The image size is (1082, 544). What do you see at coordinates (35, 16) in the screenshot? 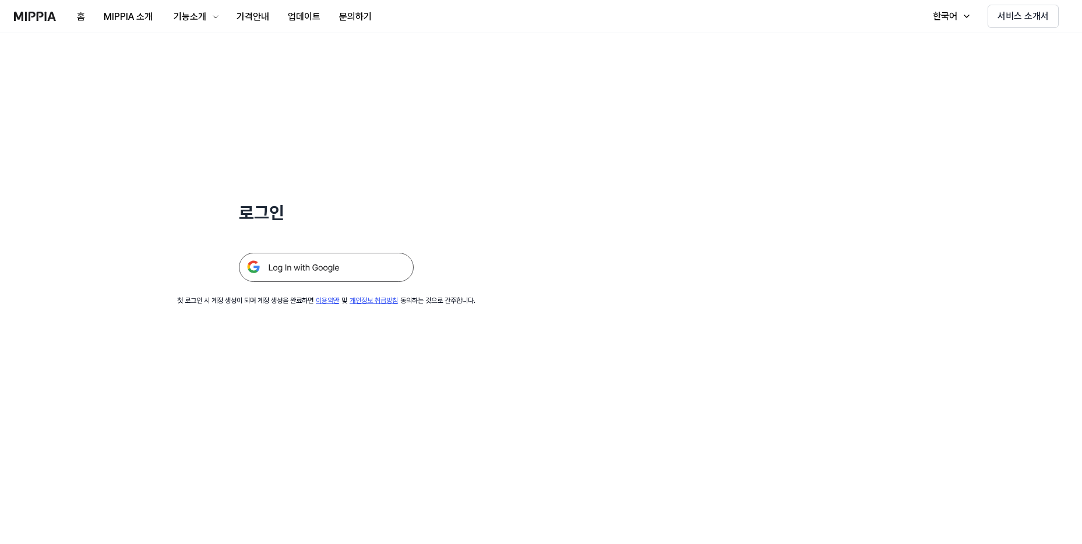
I see `img: logo` at bounding box center [35, 16].